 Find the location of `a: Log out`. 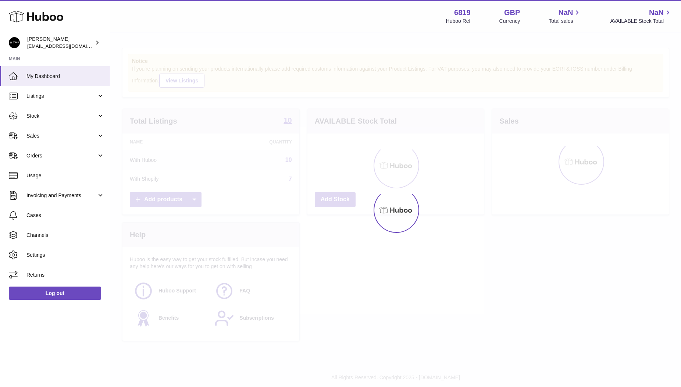

a: Log out is located at coordinates (55, 293).